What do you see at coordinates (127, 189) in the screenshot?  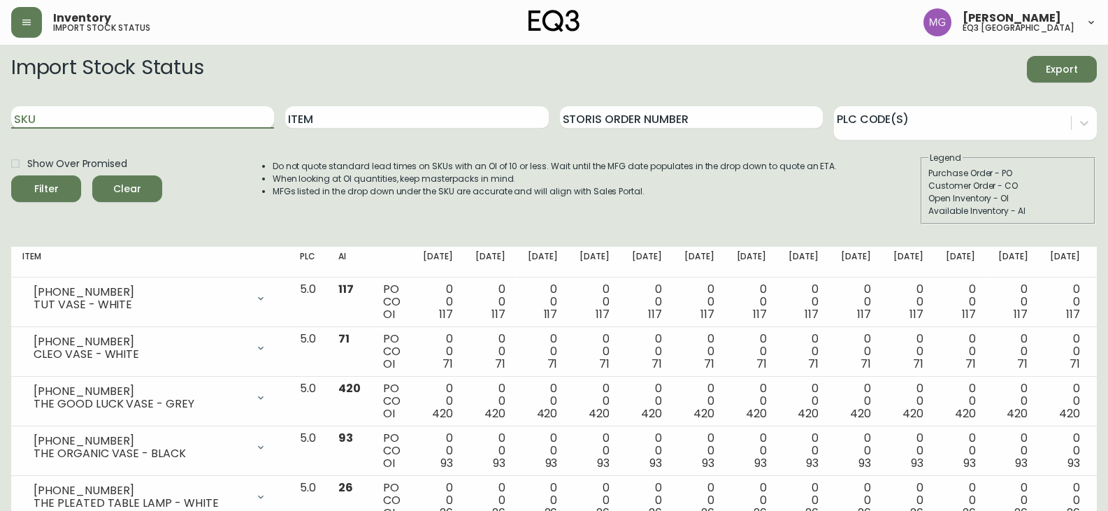 I see `span: Clear` at bounding box center [127, 189].